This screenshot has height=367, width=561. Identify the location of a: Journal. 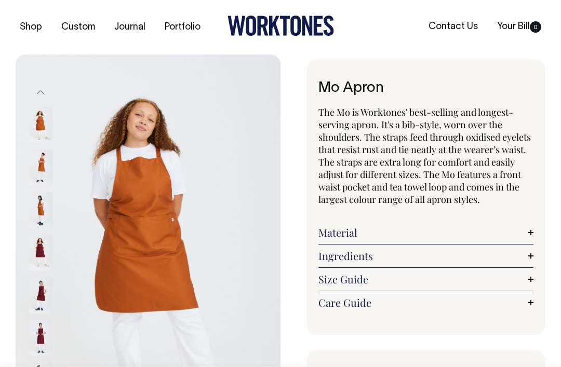
(130, 27).